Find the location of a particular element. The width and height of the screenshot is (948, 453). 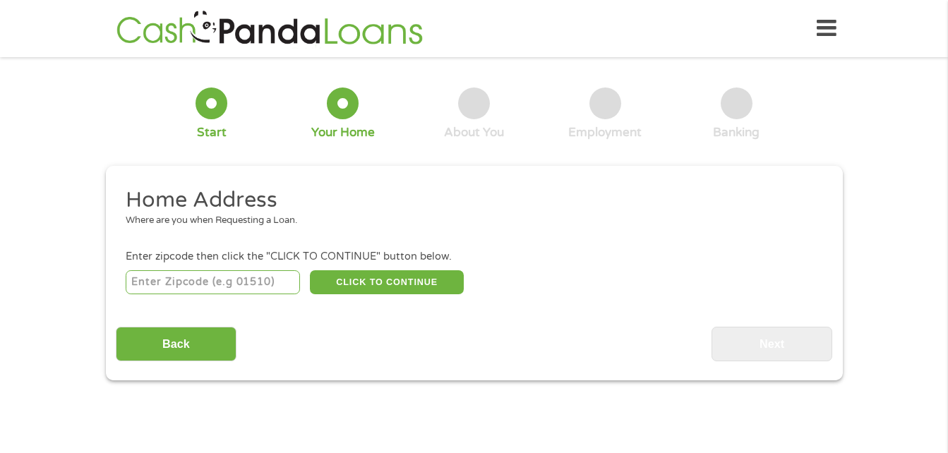

img: GetLoanNow Logo is located at coordinates (270, 28).